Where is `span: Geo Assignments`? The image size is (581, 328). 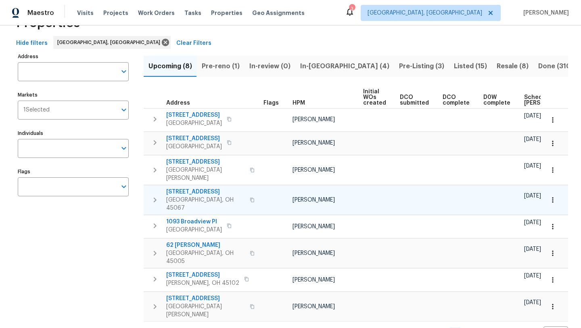 span: Geo Assignments is located at coordinates (278, 13).